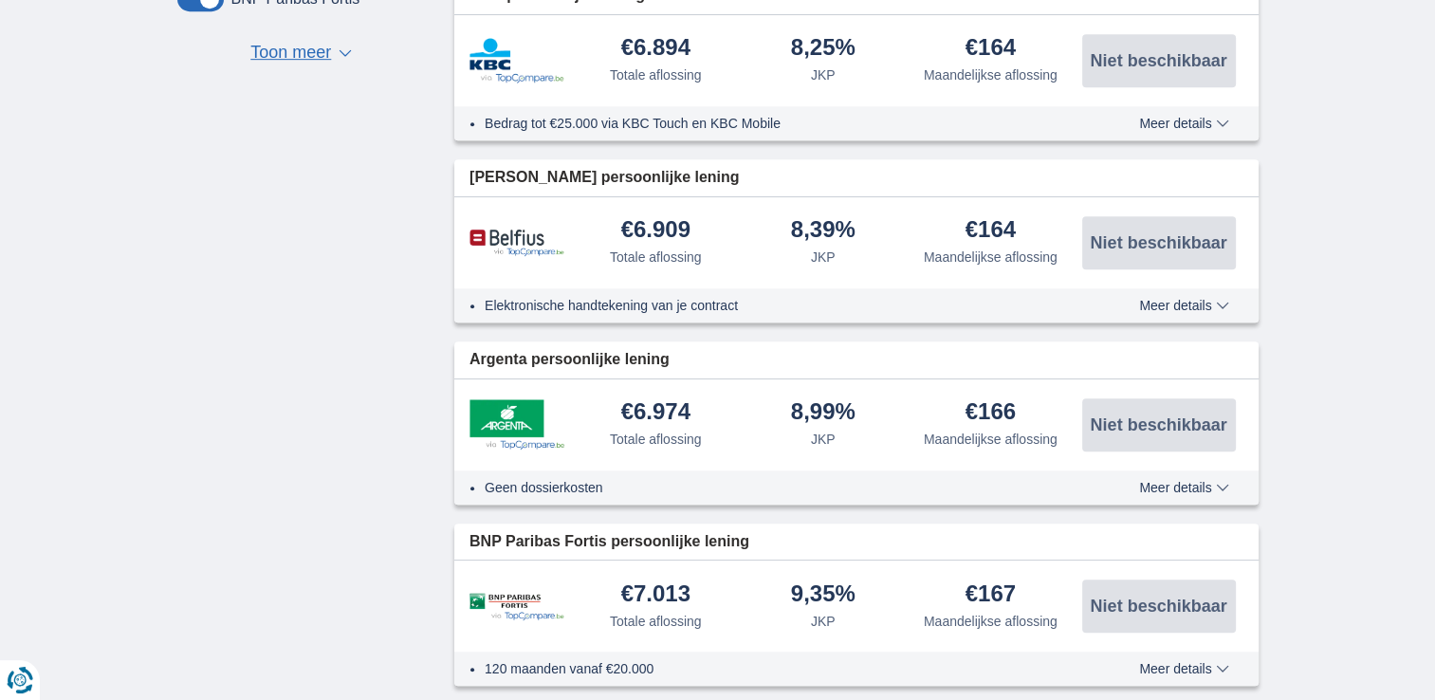 This screenshot has height=700, width=1435. I want to click on img: product.pl.alt BNP Paribas Fortis, so click(517, 606).